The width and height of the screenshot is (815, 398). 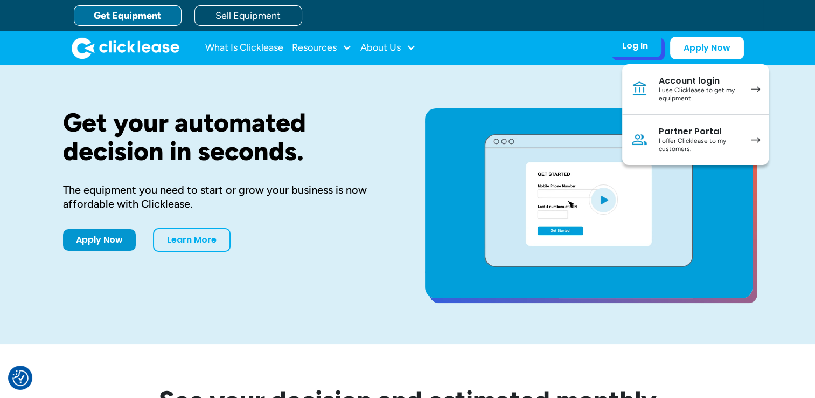 What do you see at coordinates (20, 378) in the screenshot?
I see `img: Revisit consent button` at bounding box center [20, 378].